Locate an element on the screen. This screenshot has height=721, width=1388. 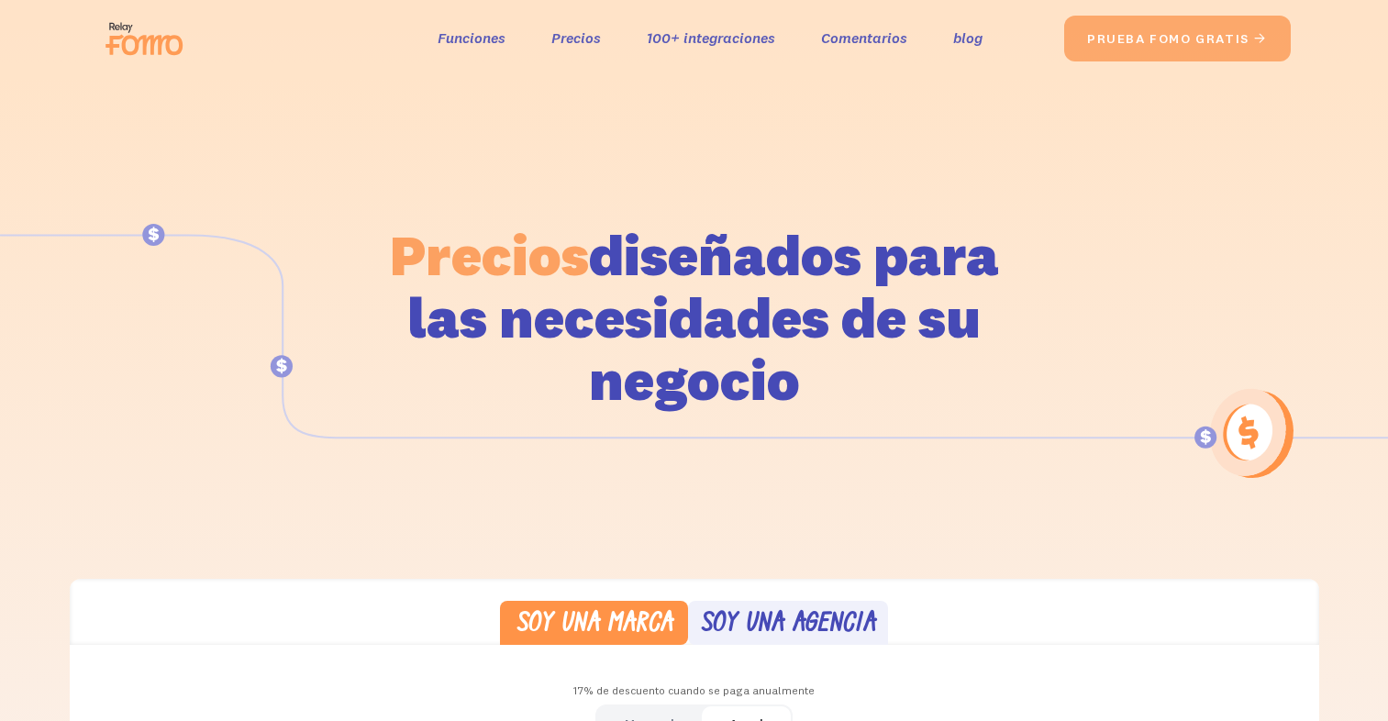
div: Soy una agencia is located at coordinates (788, 625).